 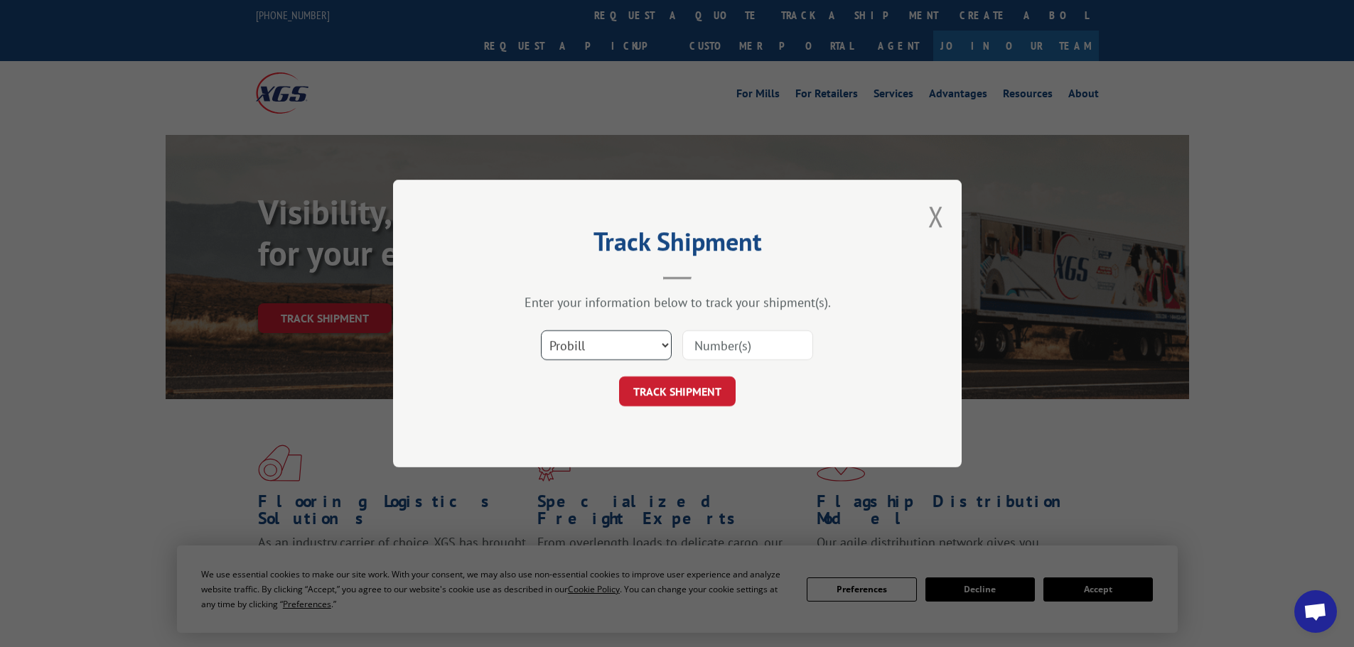 What do you see at coordinates (1315, 612) in the screenshot?
I see `div: Open chat` at bounding box center [1315, 612].